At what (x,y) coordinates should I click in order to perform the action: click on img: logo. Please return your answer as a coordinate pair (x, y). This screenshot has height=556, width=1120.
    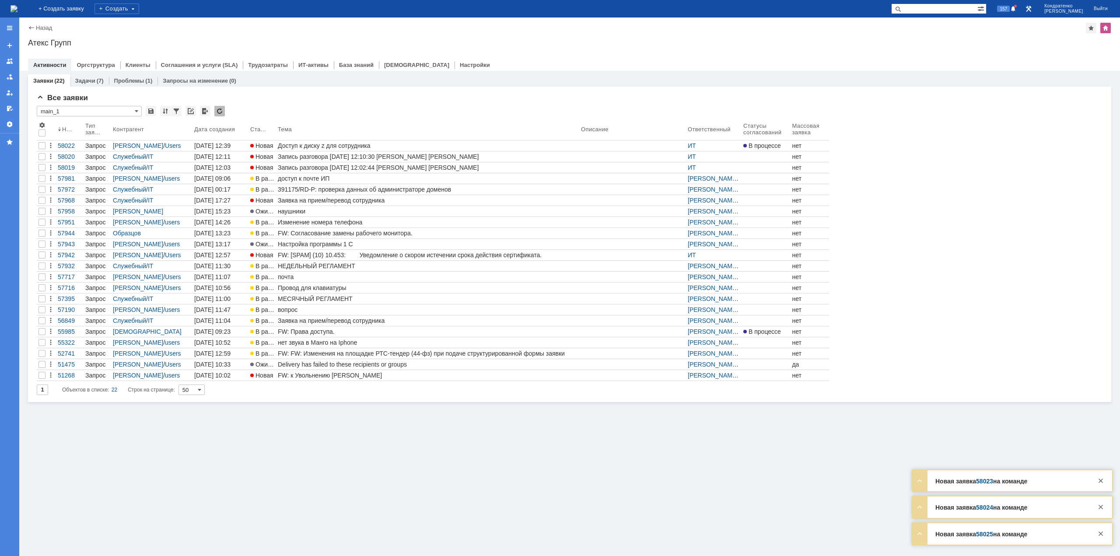
    Looking at the image, I should click on (14, 9).